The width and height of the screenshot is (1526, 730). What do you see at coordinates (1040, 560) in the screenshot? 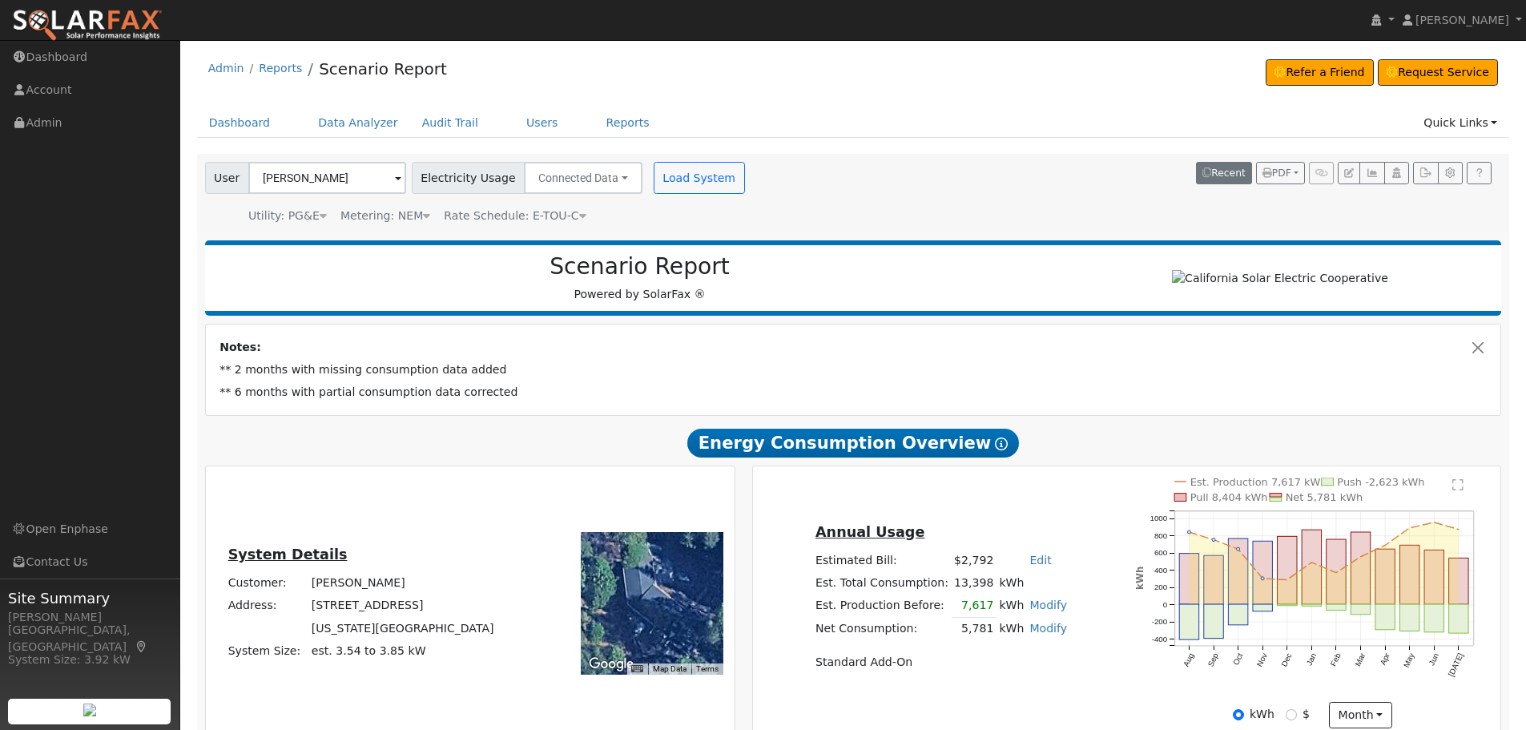
I see `a: Edit` at bounding box center [1040, 560].